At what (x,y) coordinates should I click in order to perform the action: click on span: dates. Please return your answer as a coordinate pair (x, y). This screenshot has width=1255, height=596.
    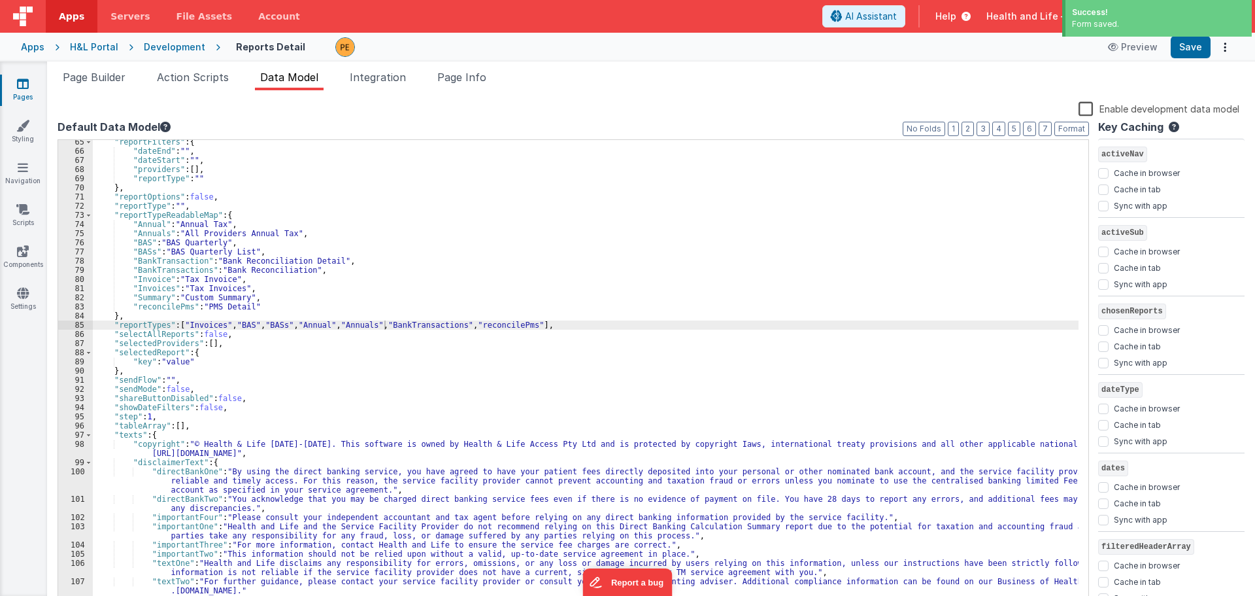
    Looking at the image, I should click on (1113, 468).